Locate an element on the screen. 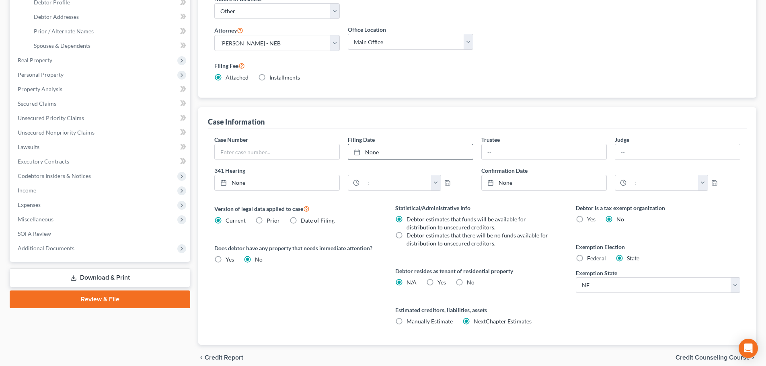 The width and height of the screenshot is (766, 366). span: Expenses is located at coordinates (29, 205).